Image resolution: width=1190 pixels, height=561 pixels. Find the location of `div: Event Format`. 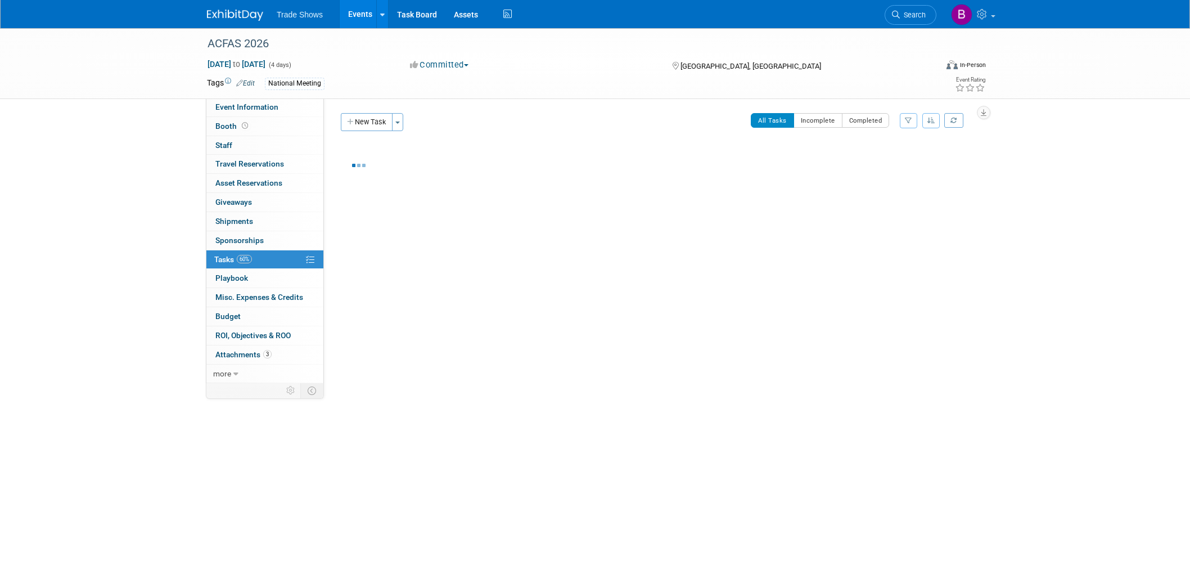

div: Event Format is located at coordinates (928, 67).